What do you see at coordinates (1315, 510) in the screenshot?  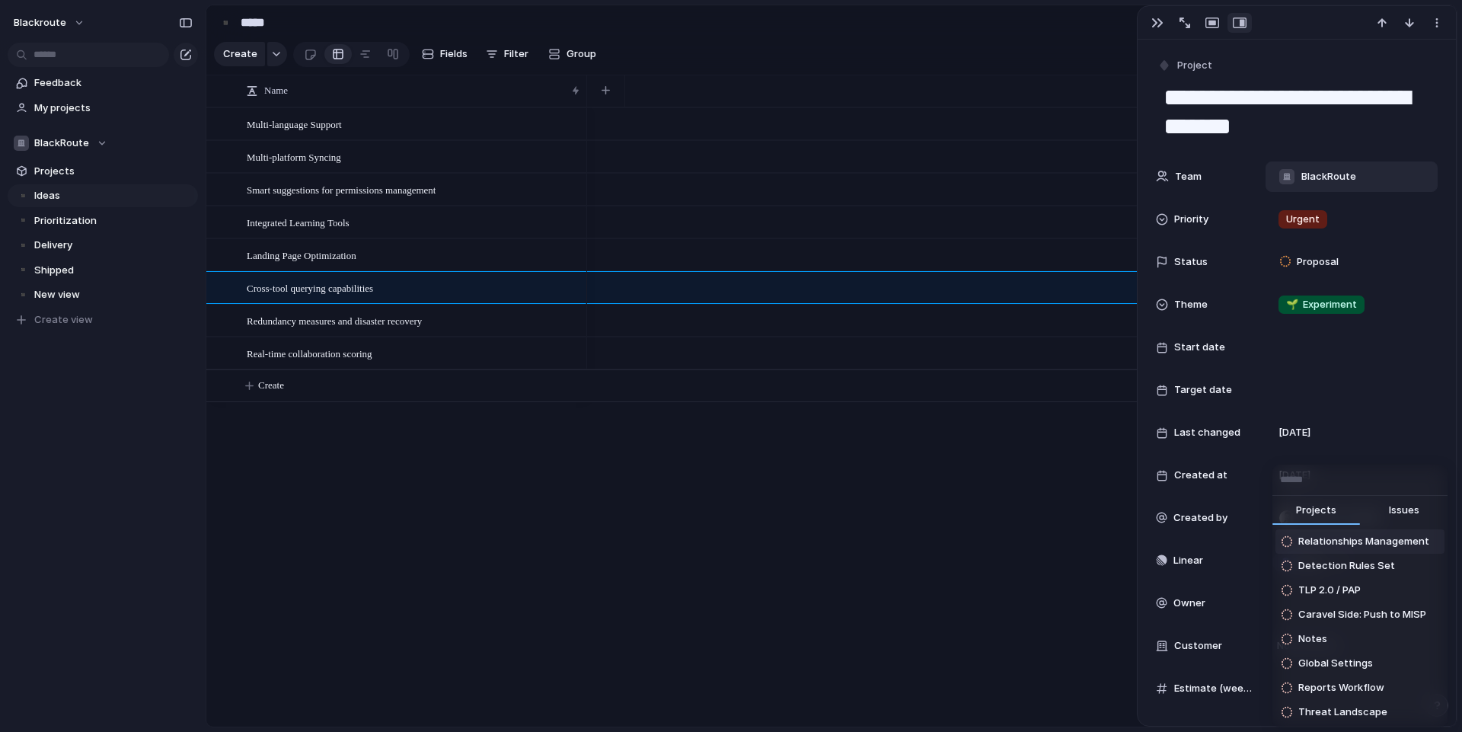 I see `span: Projects` at bounding box center [1315, 510].